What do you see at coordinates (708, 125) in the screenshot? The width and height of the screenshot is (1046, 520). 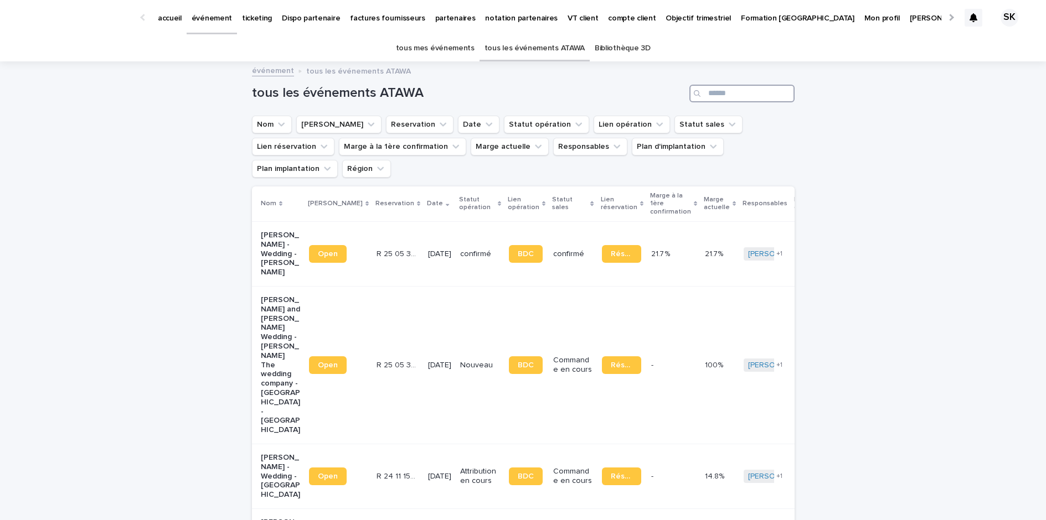 I see `button: Statut sales` at bounding box center [708, 125].